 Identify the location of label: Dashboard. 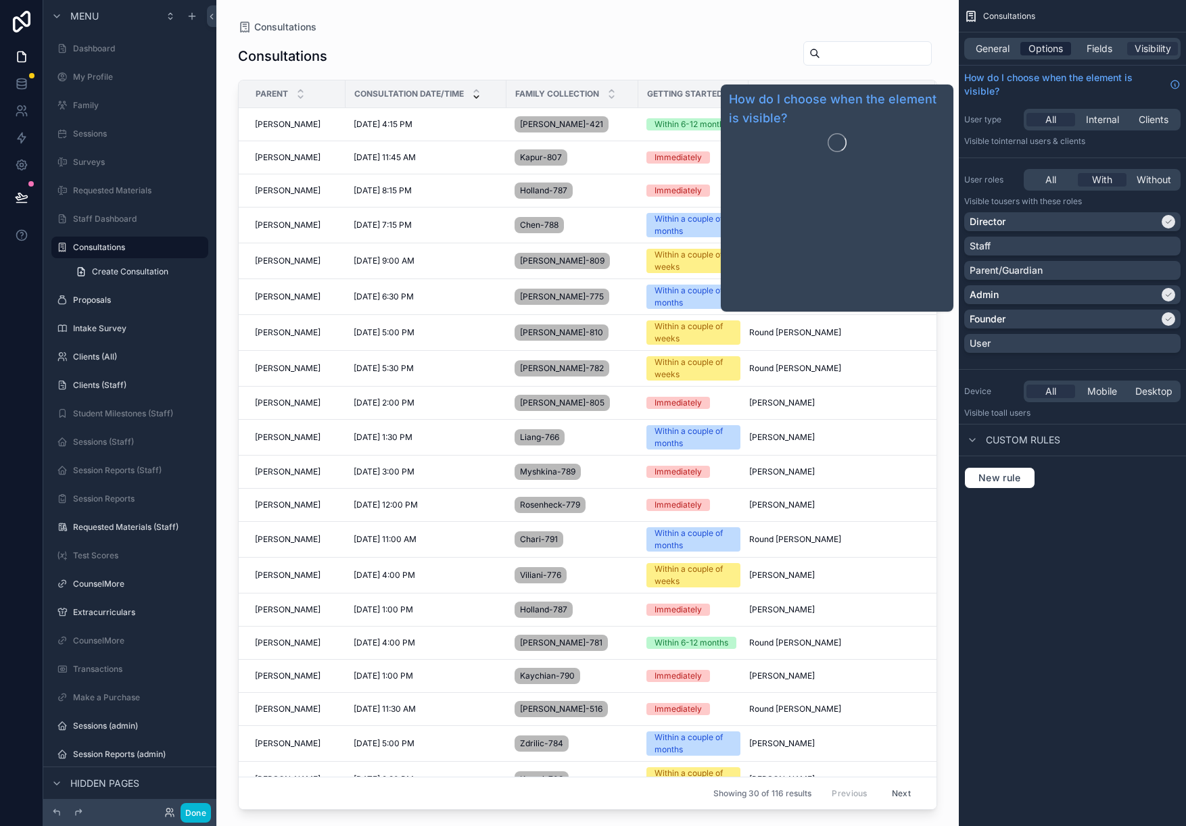
(139, 49).